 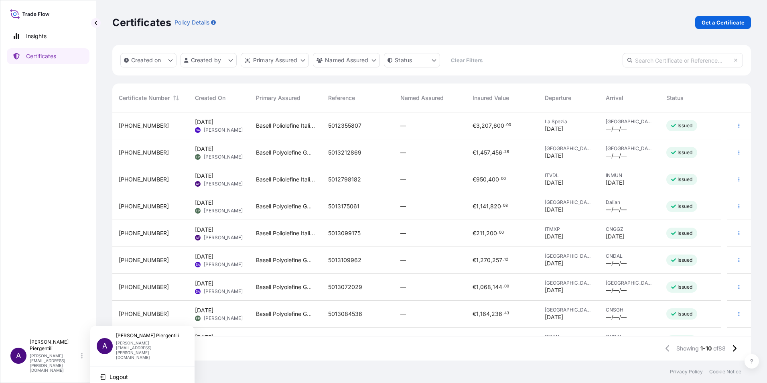 What do you see at coordinates (486, 260) in the screenshot?
I see `span: 270` at bounding box center [486, 260].